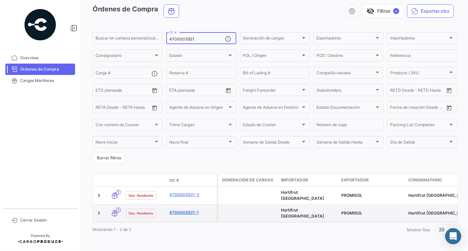 The width and height of the screenshot is (468, 251). Describe the element at coordinates (345, 91) in the screenshot. I see `span: Stakeholders` at that location.